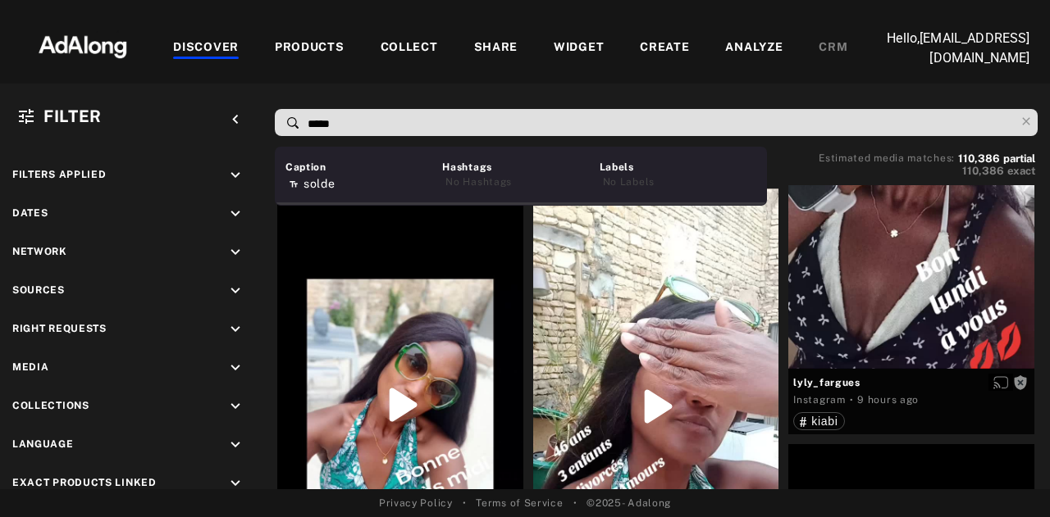  What do you see at coordinates (1009, 478) in the screenshot?
I see `div: Chat Widget` at bounding box center [1009, 478].